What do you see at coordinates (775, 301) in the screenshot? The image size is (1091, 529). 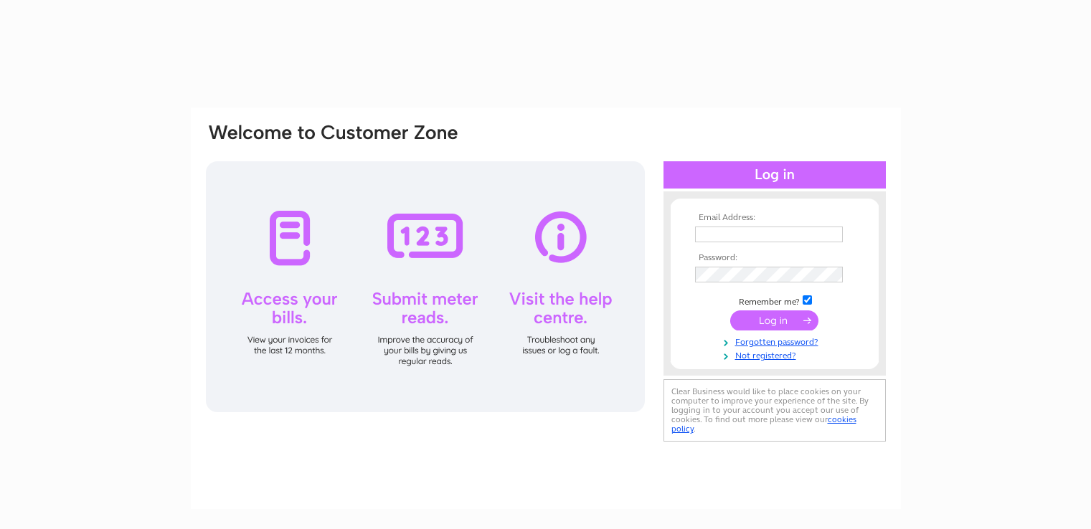 I see `td: Remember me?` at bounding box center [775, 301].